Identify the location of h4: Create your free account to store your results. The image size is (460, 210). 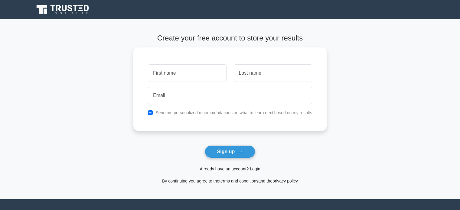
(230, 38).